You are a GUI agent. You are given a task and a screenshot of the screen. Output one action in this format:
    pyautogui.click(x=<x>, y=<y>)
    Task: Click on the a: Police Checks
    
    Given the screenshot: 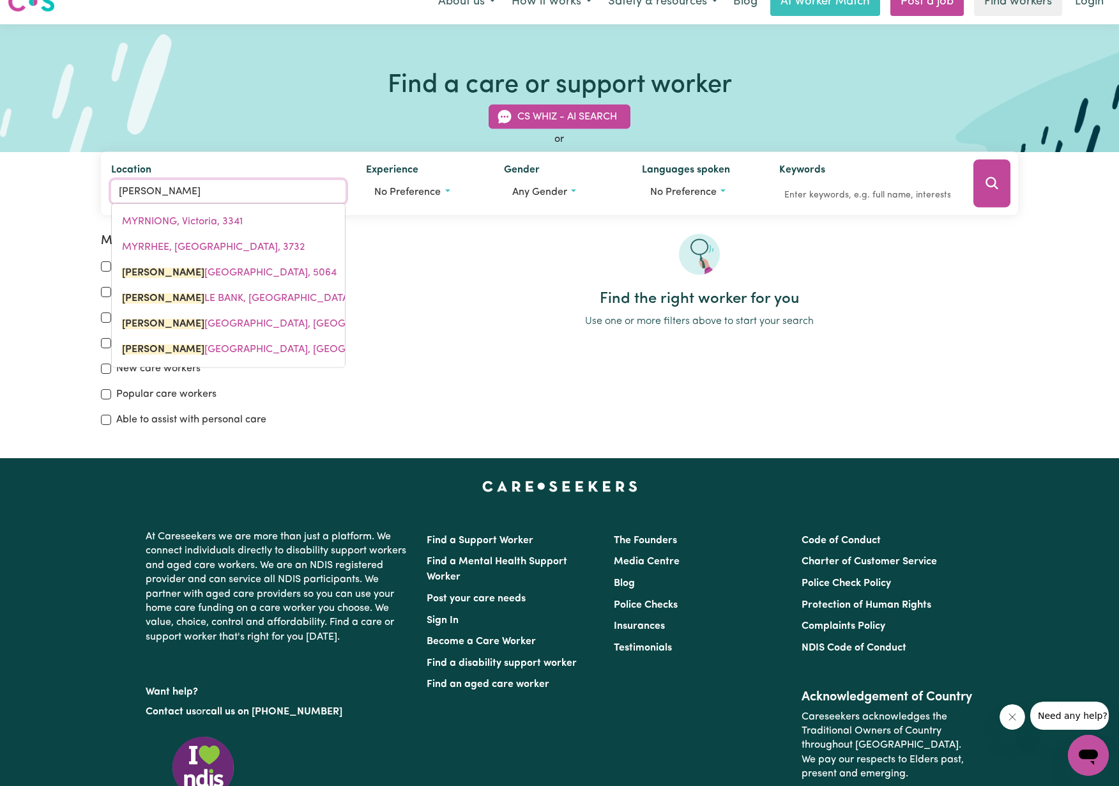 What is the action you would take?
    pyautogui.click(x=646, y=605)
    